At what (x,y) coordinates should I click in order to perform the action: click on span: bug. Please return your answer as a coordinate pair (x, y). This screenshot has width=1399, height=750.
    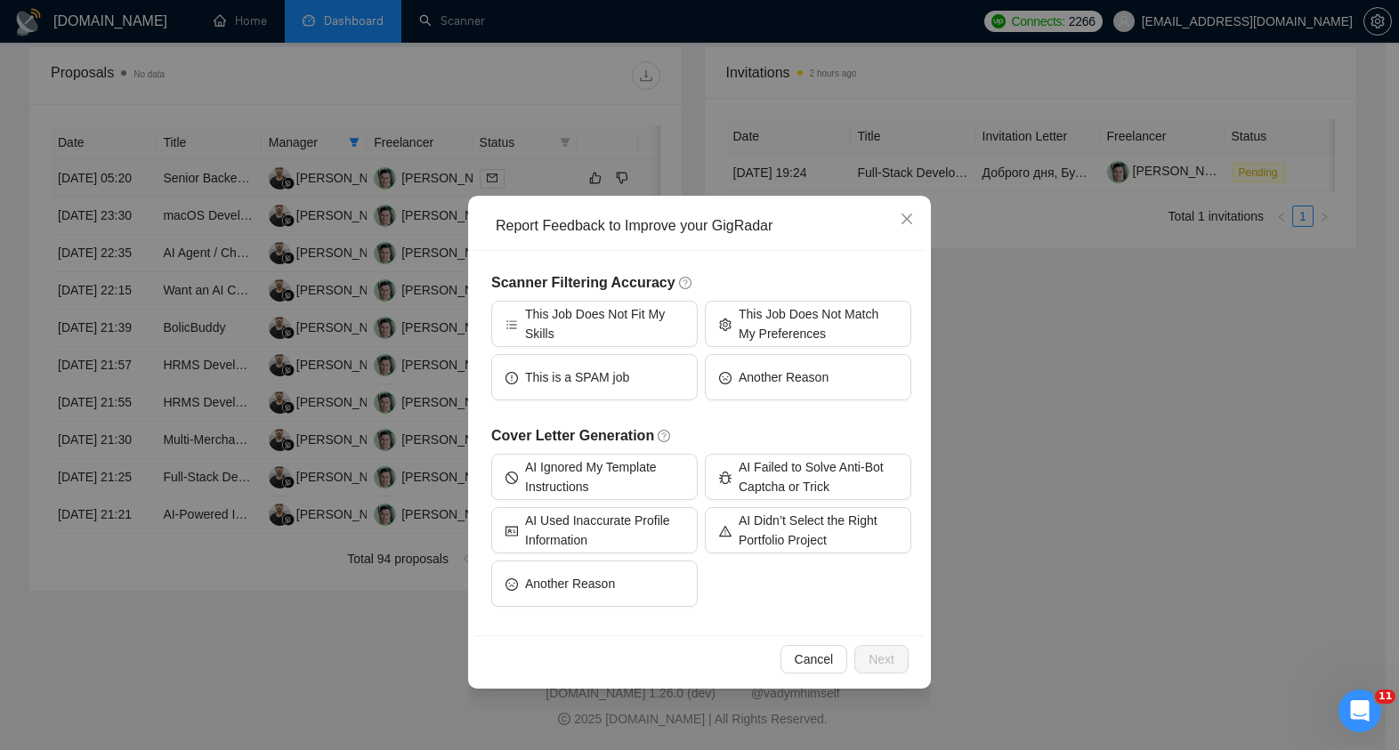
    Looking at the image, I should click on (726, 476).